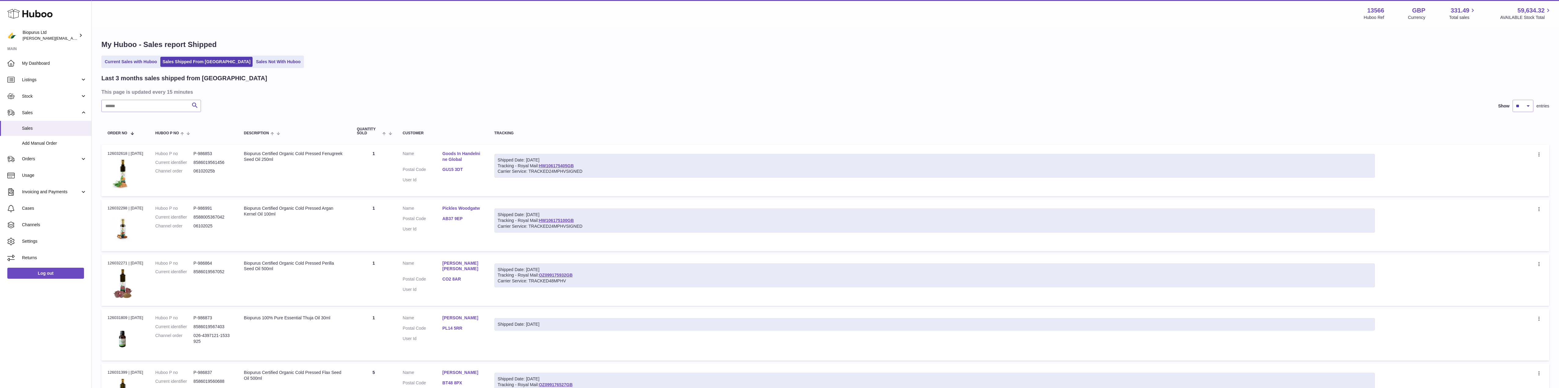 Image resolution: width=1559 pixels, height=388 pixels. I want to click on div: Biopurus Ltd, so click(50, 35).